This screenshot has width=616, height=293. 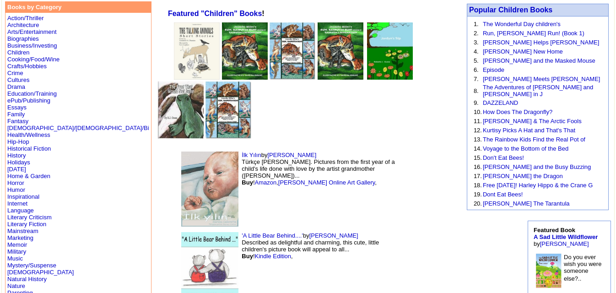 I want to click on a: Education/Training, so click(x=32, y=93).